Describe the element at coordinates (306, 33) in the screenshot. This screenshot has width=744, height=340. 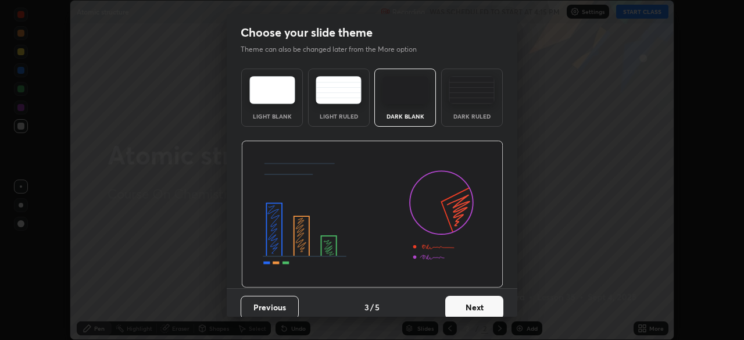
I see `h2: Choose your slide theme` at that location.